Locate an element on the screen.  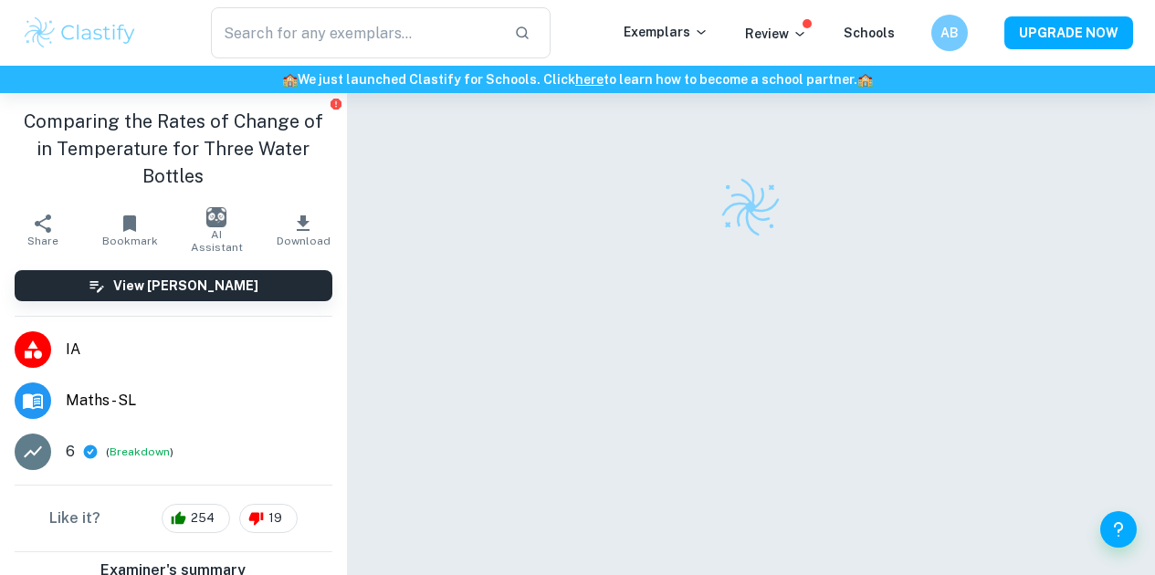
span: Share is located at coordinates (43, 241).